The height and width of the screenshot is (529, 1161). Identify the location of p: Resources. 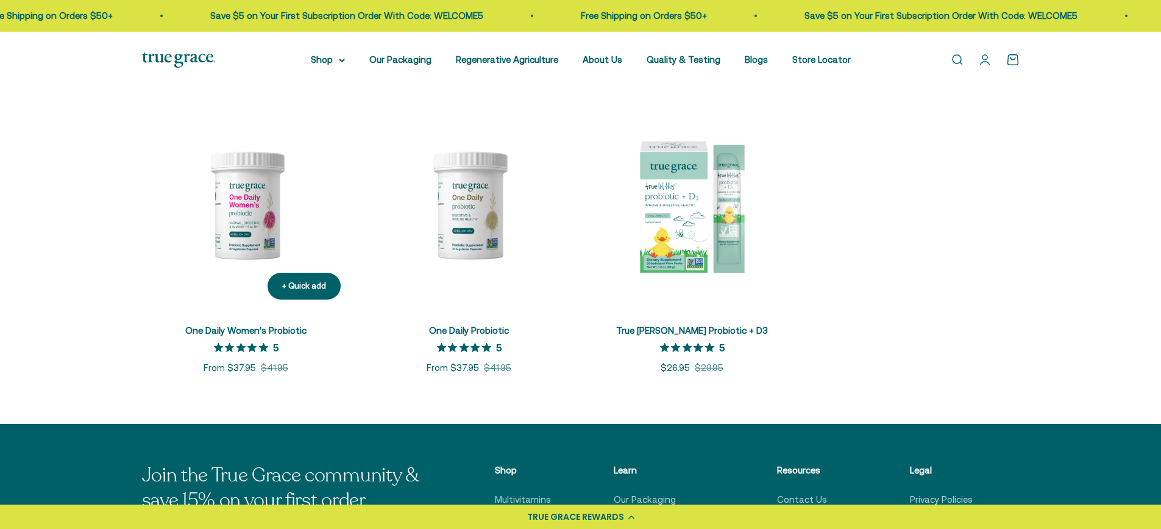
(813, 470).